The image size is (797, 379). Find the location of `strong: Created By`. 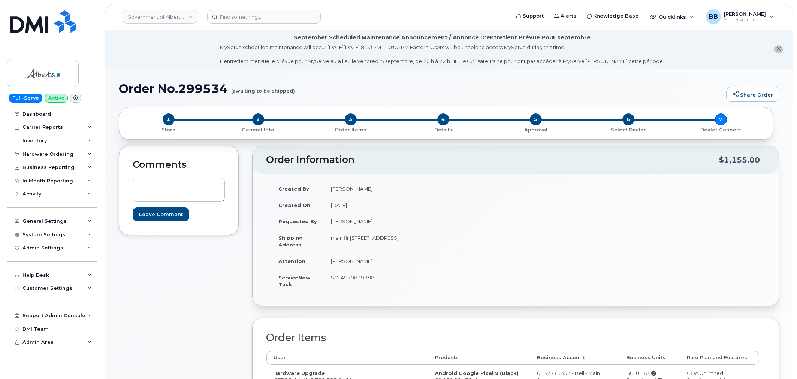

strong: Created By is located at coordinates (294, 189).